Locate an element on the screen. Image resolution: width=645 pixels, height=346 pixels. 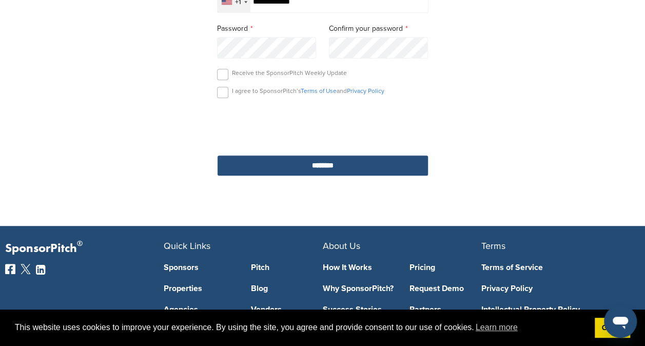
a: Vendors is located at coordinates (287, 309).